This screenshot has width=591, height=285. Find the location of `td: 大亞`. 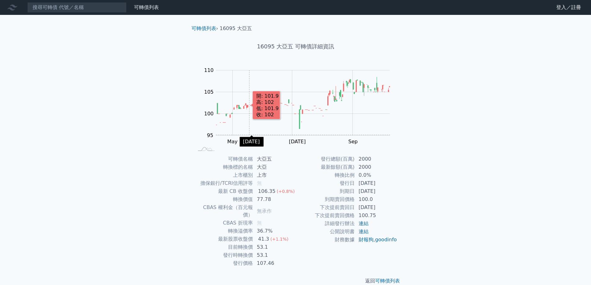

td: 大亞 is located at coordinates (274, 167).